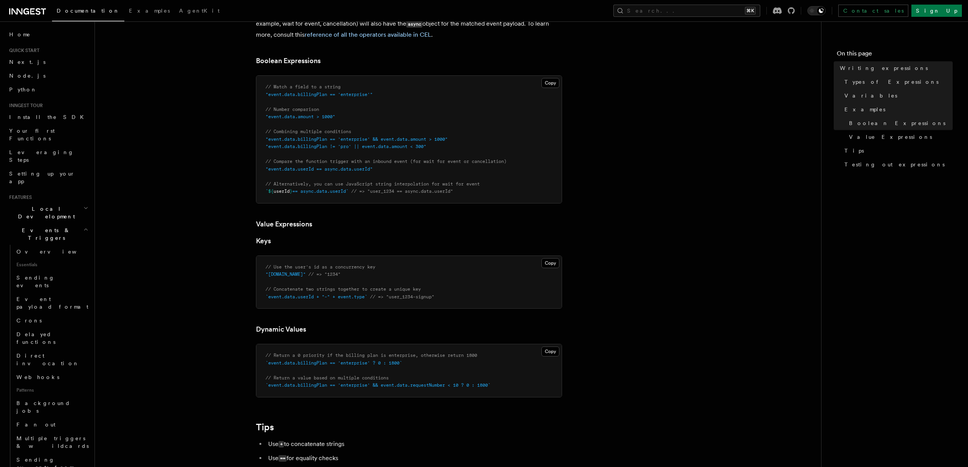 The image size is (968, 467). What do you see at coordinates (149, 11) in the screenshot?
I see `a: Examples` at bounding box center [149, 11].